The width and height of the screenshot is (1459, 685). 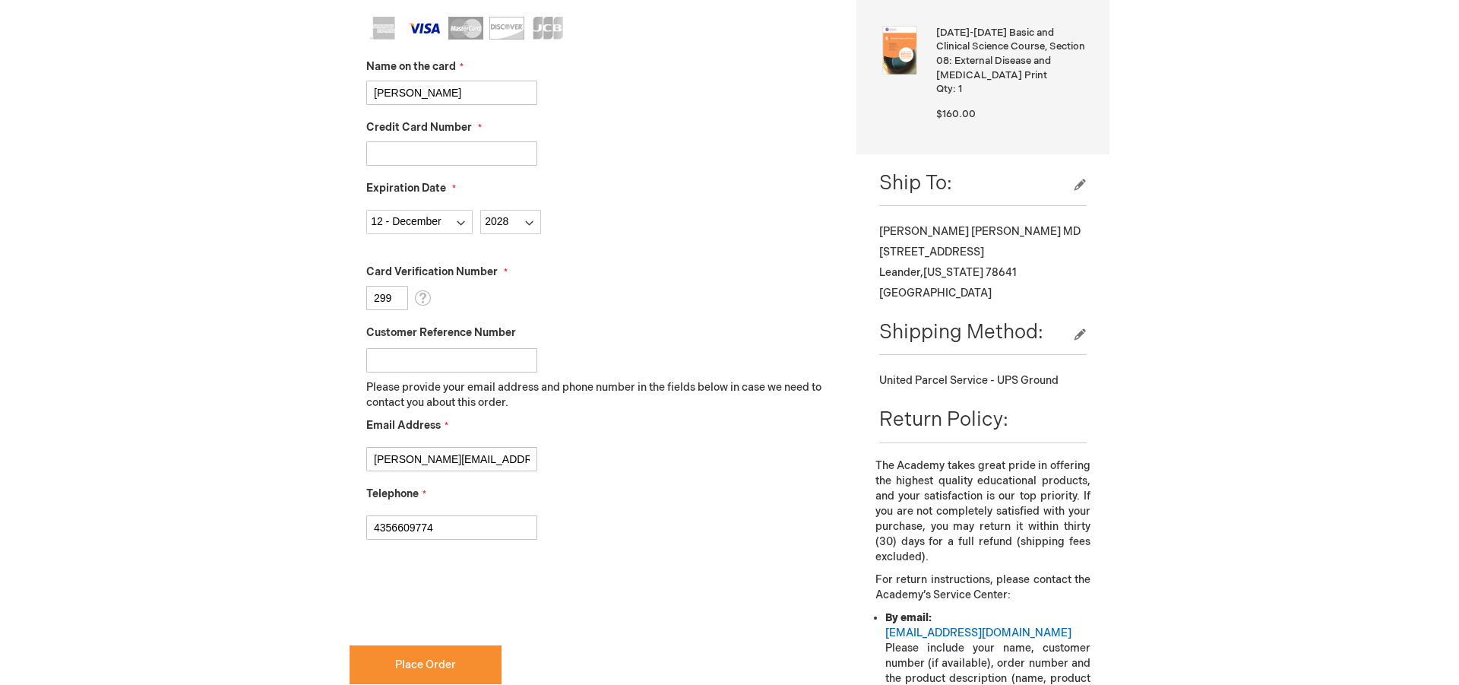 I want to click on input: Credit Card Number, so click(x=451, y=154).